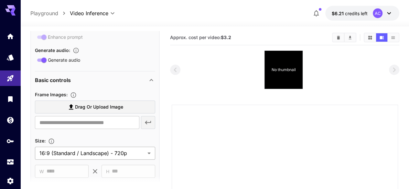  What do you see at coordinates (10, 78) in the screenshot?
I see `div: Playground` at bounding box center [10, 78].